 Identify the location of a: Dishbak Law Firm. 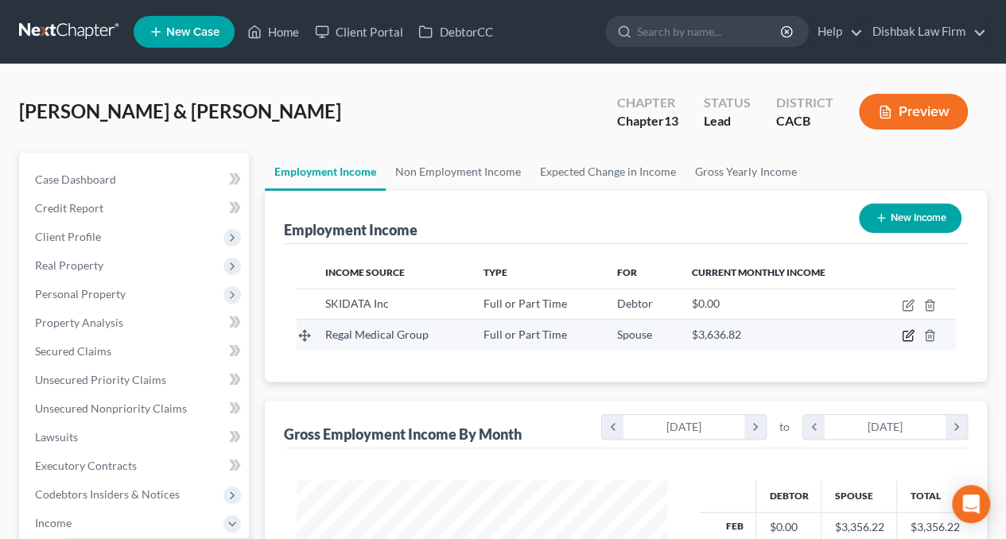
(924, 32).